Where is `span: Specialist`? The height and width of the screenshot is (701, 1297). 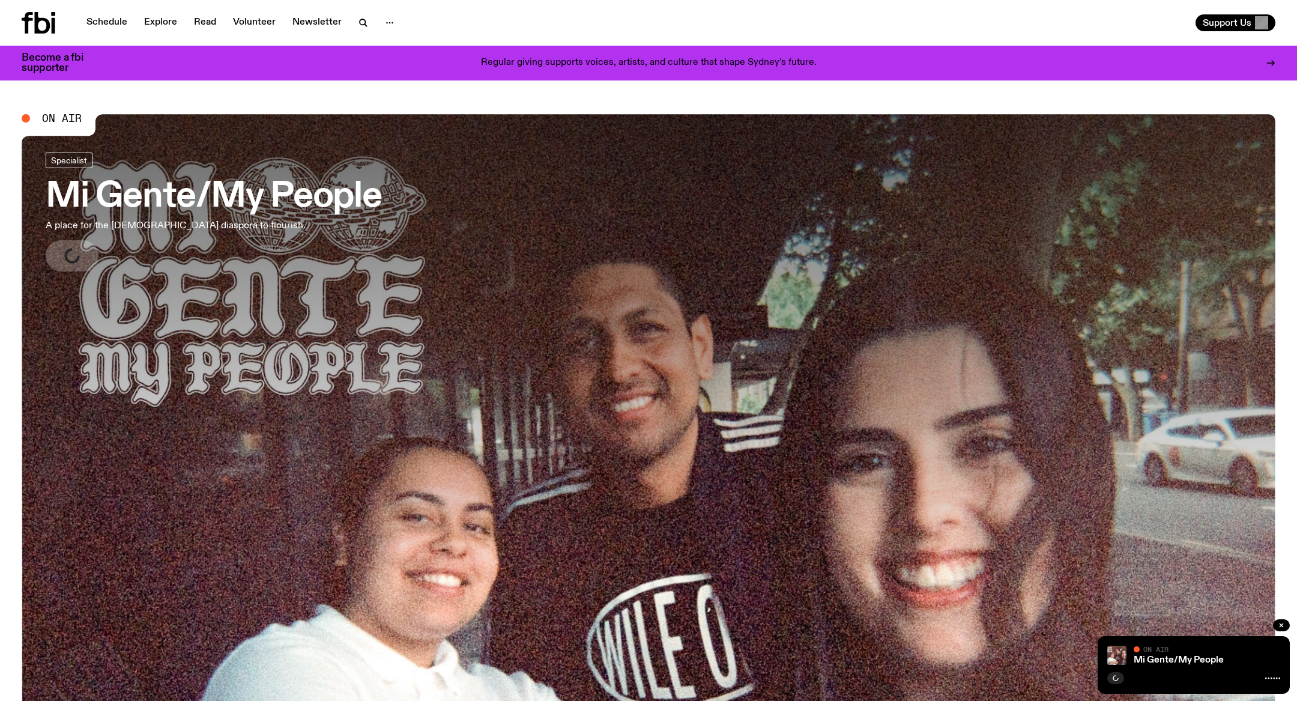 span: Specialist is located at coordinates (69, 160).